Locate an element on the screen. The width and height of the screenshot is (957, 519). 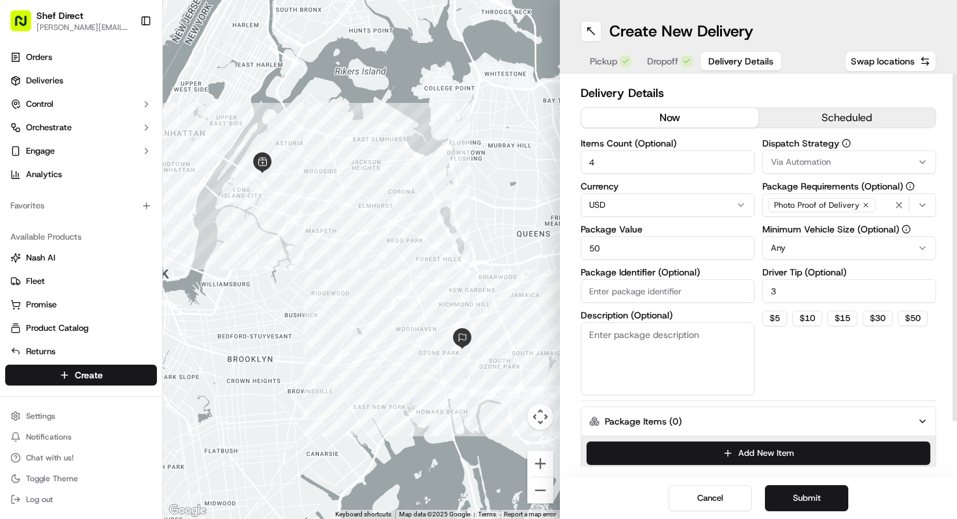
button: Shef Direct is located at coordinates (60, 16).